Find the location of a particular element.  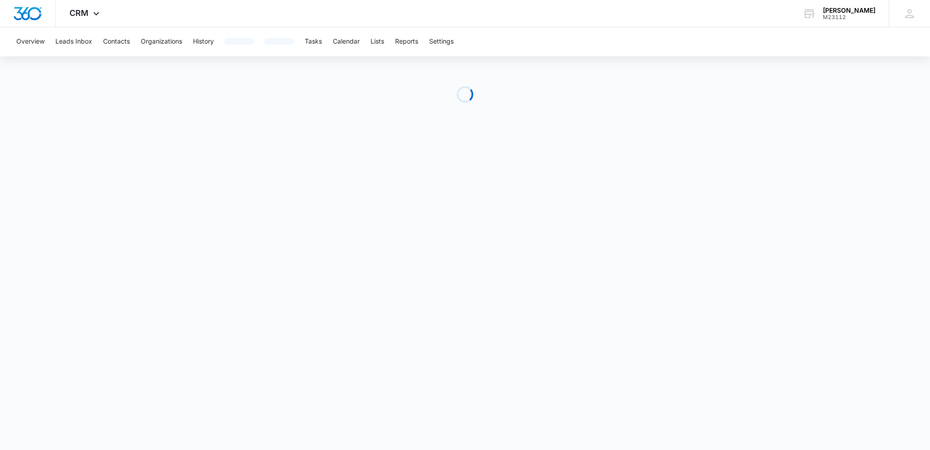

button: Calendar is located at coordinates (346, 42).